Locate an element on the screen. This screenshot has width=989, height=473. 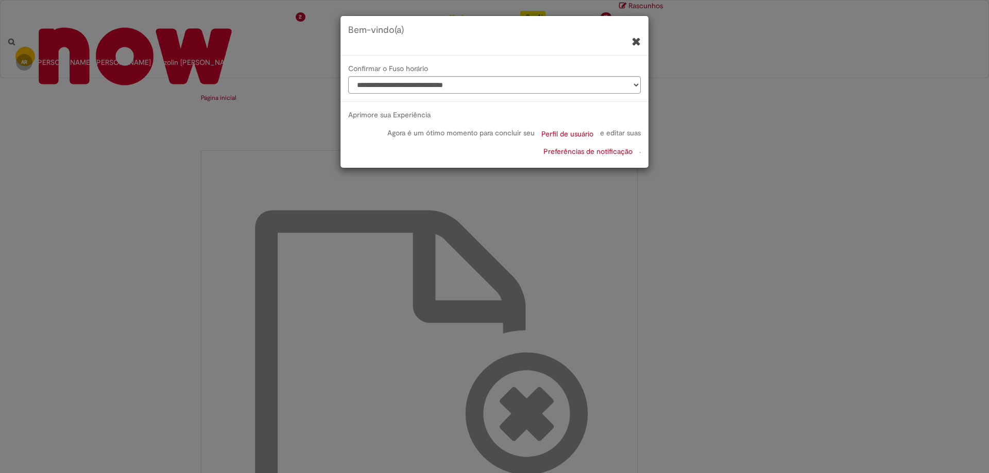
button: Fechar is located at coordinates (636, 42).